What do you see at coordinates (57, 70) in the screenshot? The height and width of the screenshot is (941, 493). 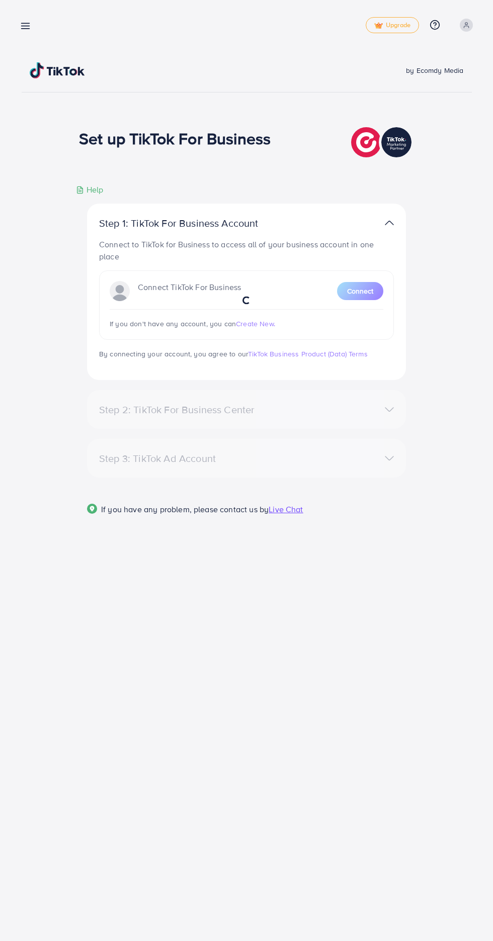 I see `img: TikTok` at bounding box center [57, 70].